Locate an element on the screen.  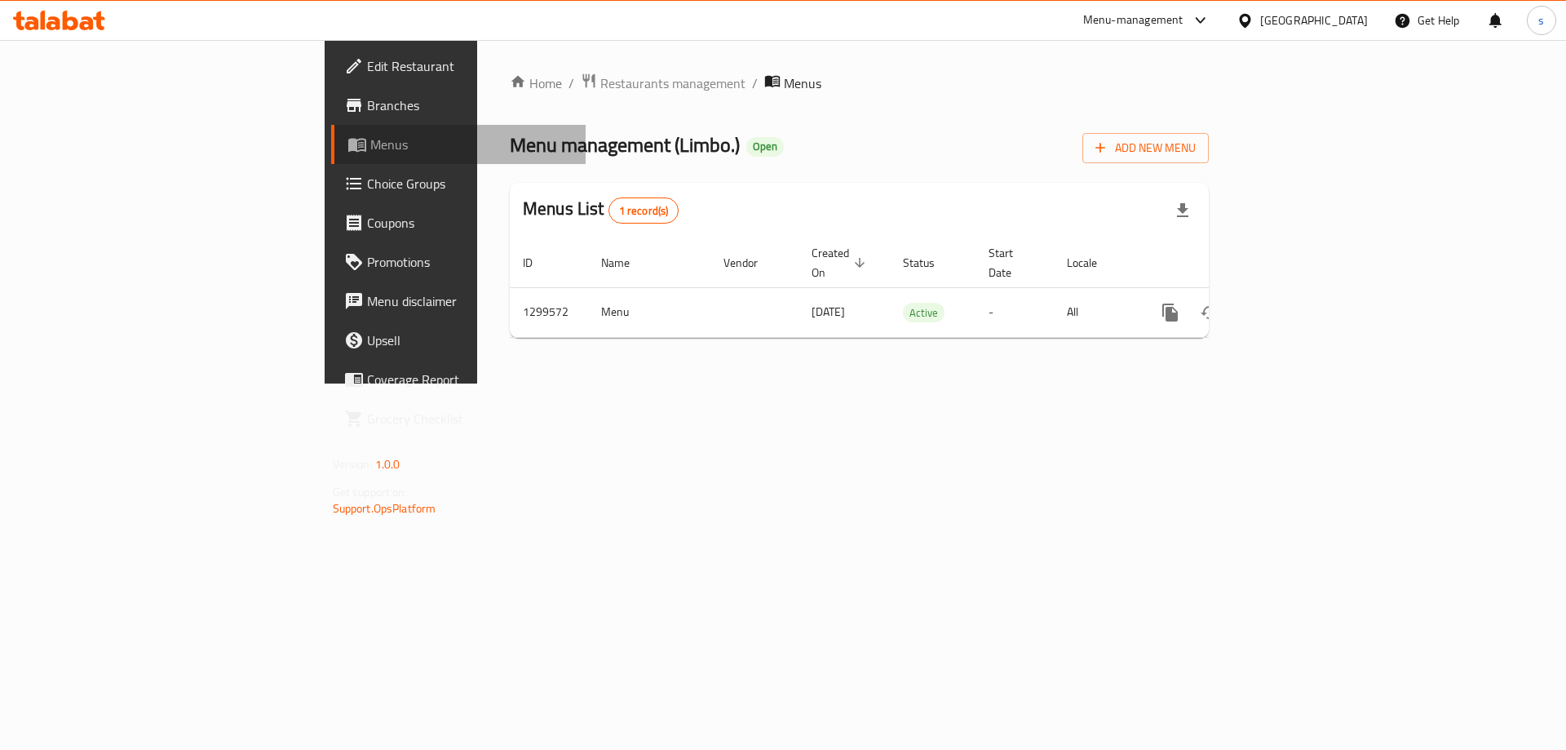
a: Menus is located at coordinates (458, 144).